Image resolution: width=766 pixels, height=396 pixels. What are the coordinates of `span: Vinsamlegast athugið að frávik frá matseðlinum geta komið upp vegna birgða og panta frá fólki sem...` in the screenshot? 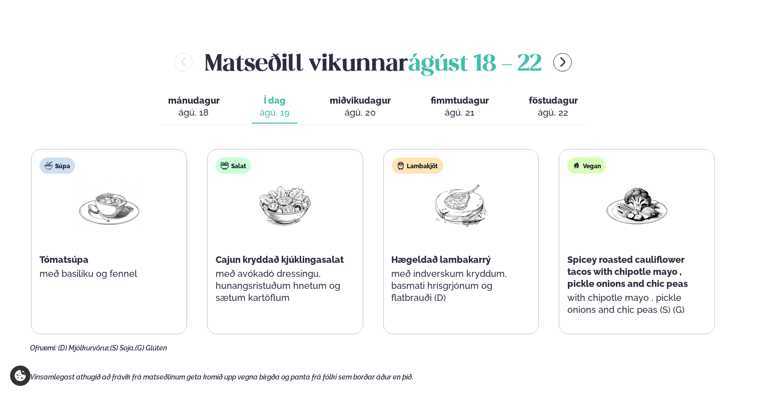 It's located at (222, 377).